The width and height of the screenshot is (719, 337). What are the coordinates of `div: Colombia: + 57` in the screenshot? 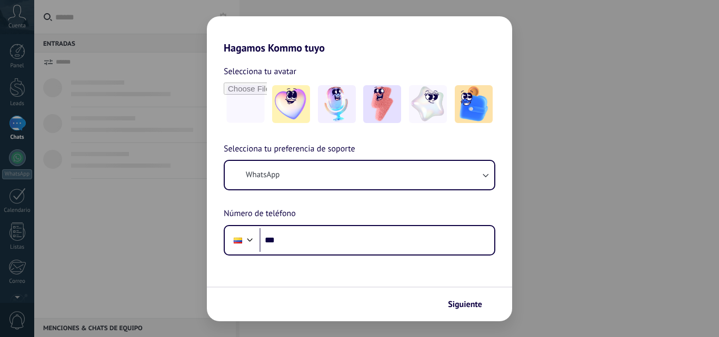 It's located at (238, 240).